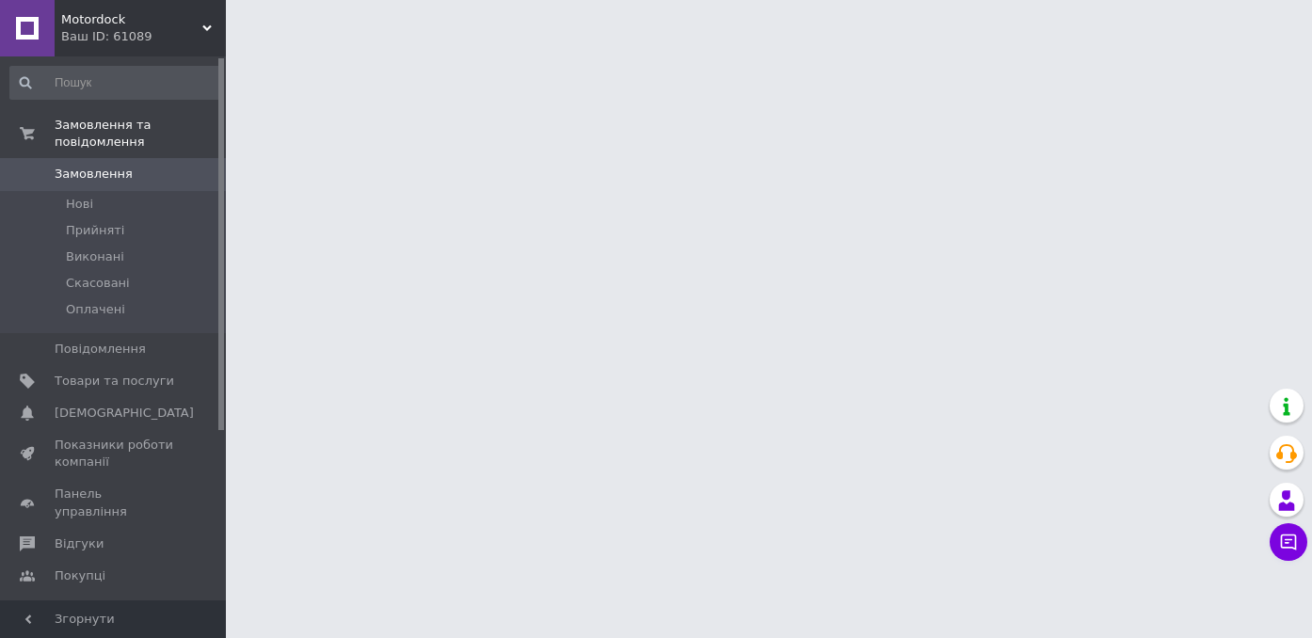 The image size is (1312, 638). I want to click on span: Покупці, so click(80, 576).